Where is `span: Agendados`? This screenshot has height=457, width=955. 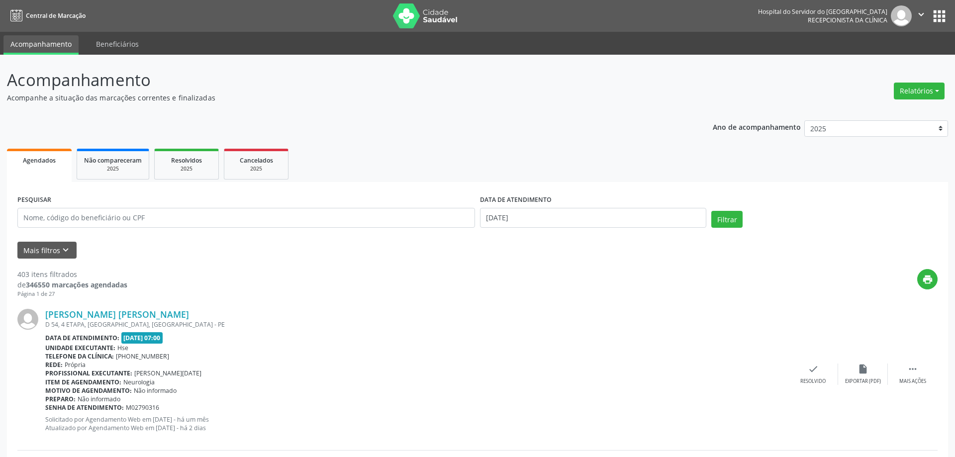
span: Agendados is located at coordinates (39, 160).